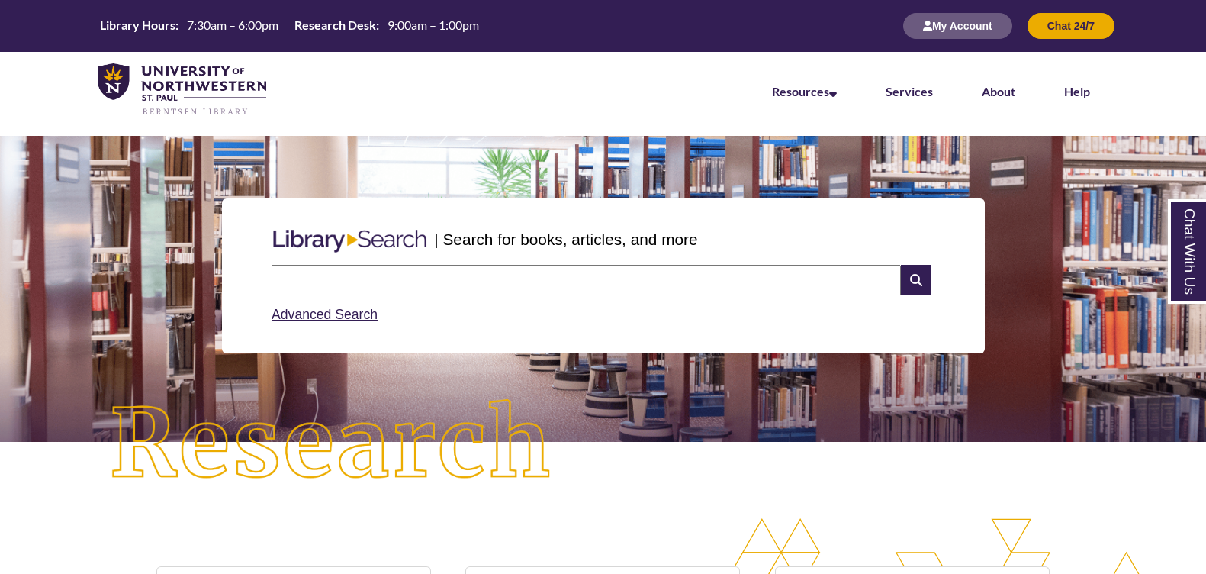 This screenshot has width=1206, height=574. What do you see at coordinates (999, 91) in the screenshot?
I see `a: About` at bounding box center [999, 91].